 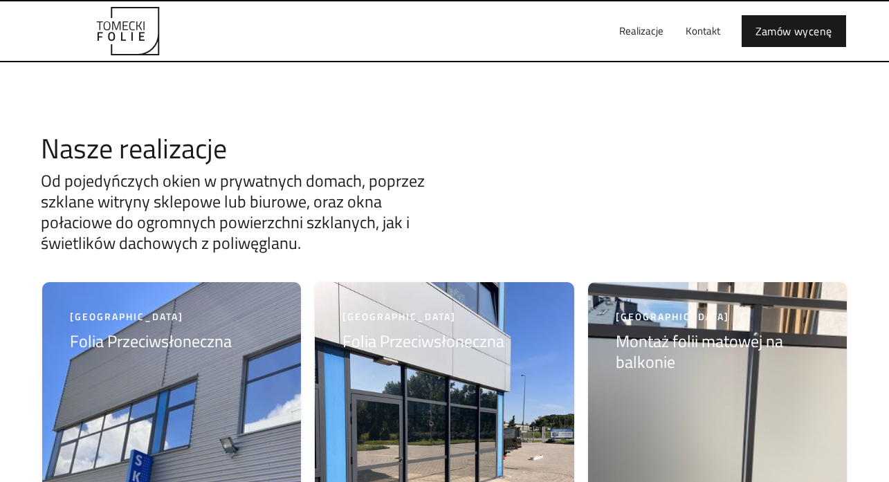 I want to click on h5: Montaż folii matowej na balkonie, so click(x=717, y=351).